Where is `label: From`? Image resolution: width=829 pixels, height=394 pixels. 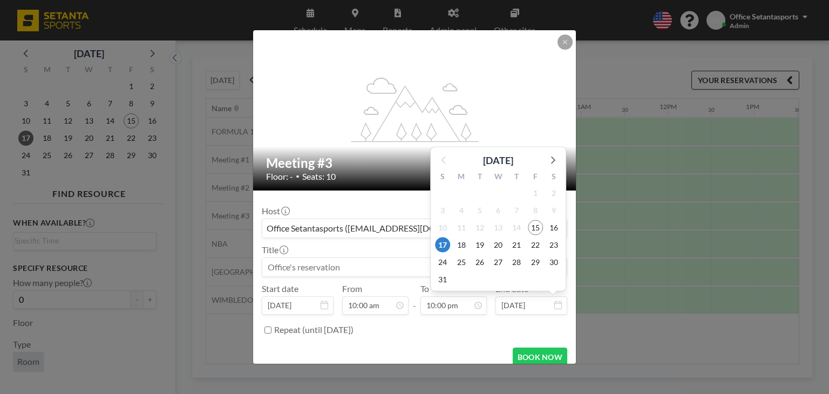 label: From is located at coordinates (352, 289).